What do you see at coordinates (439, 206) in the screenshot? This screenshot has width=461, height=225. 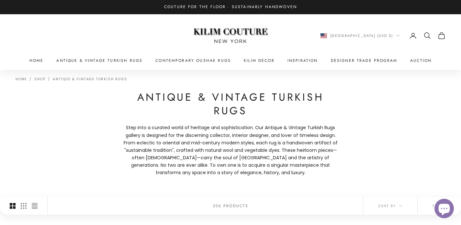 I see `button: Filter` at bounding box center [439, 206].